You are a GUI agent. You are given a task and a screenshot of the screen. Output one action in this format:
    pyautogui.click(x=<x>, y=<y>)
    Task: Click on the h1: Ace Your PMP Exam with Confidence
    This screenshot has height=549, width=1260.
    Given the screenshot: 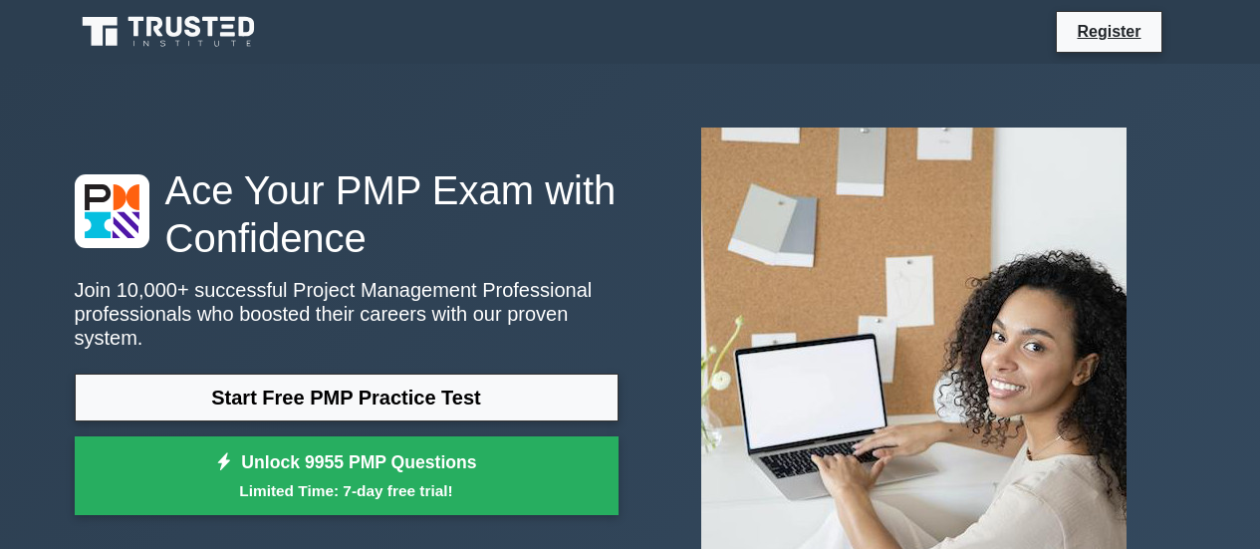 What is the action you would take?
    pyautogui.click(x=347, y=214)
    